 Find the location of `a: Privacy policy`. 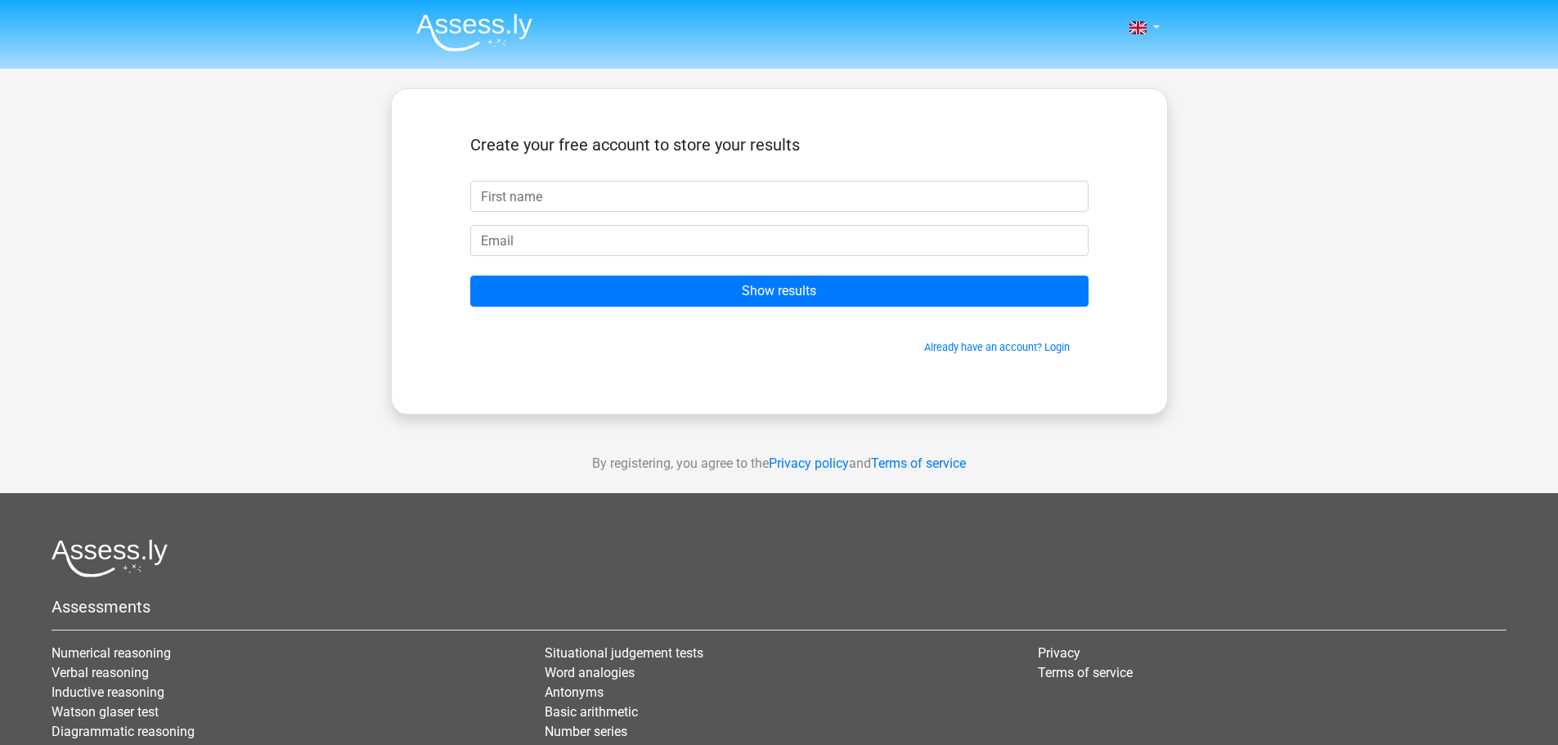

a: Privacy policy is located at coordinates (809, 463).